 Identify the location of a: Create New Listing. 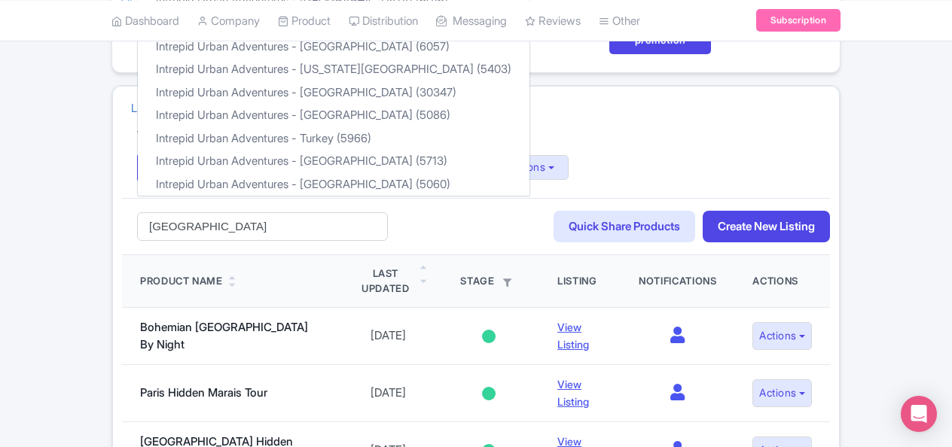
(766, 227).